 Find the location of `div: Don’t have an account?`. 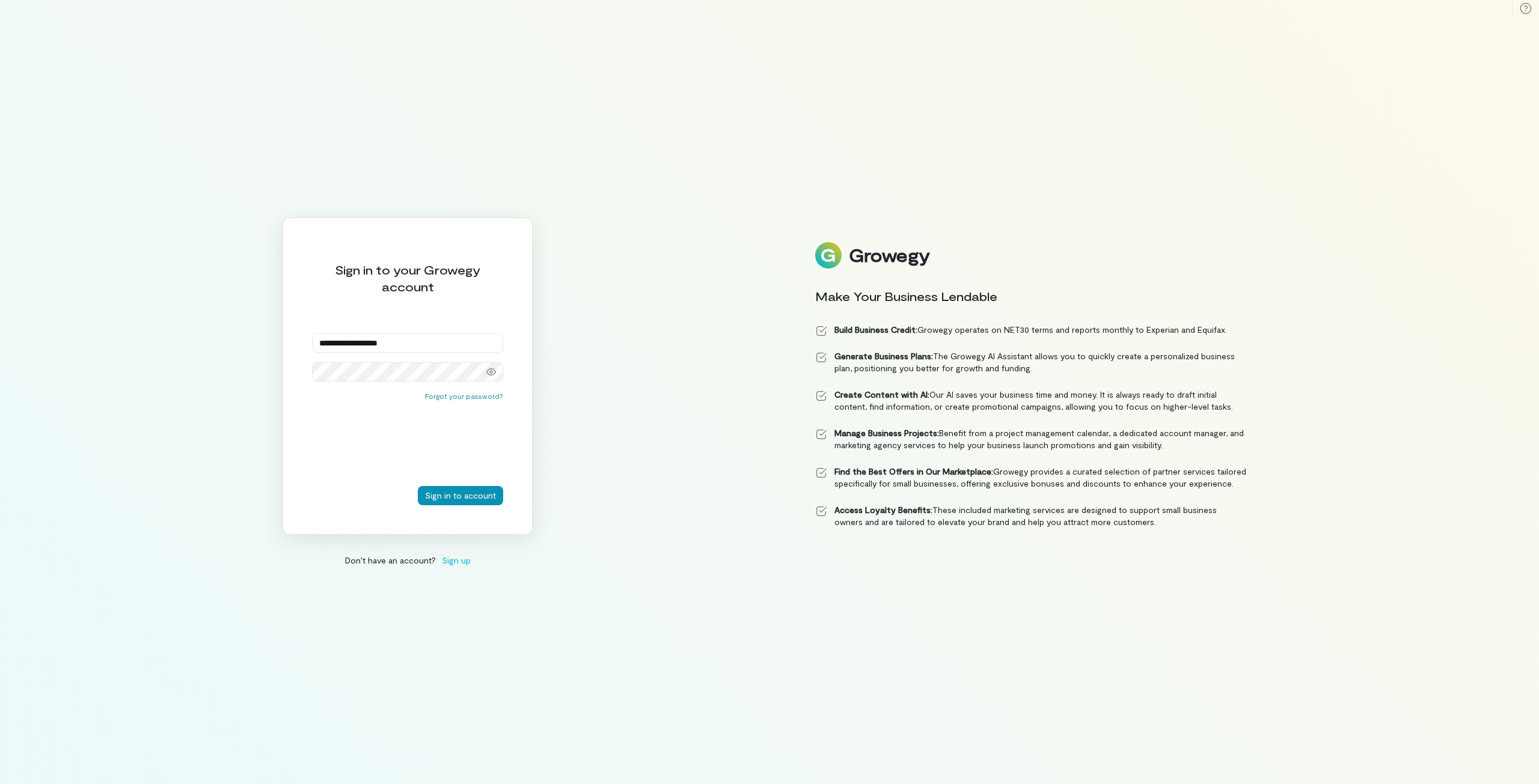

div: Don’t have an account? is located at coordinates (408, 560).